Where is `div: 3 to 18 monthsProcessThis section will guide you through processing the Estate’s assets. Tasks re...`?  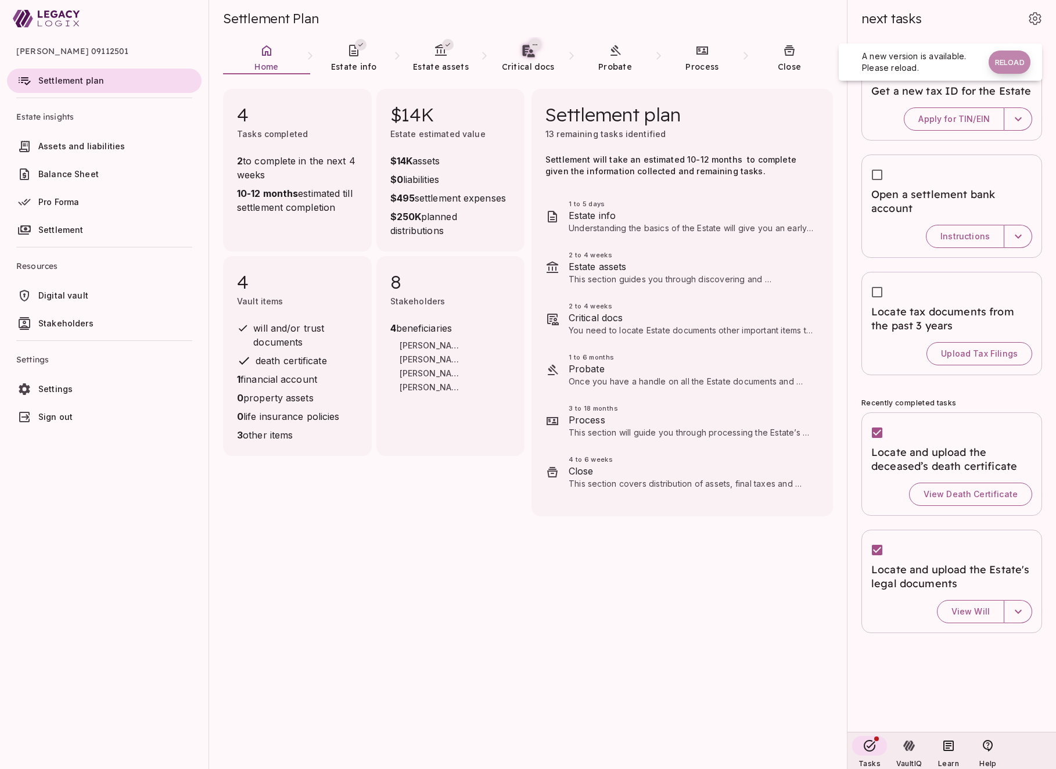
div: 3 to 18 monthsProcessThis section will guide you through processing the Estate’s assets. Tasks re... is located at coordinates (682, 421).